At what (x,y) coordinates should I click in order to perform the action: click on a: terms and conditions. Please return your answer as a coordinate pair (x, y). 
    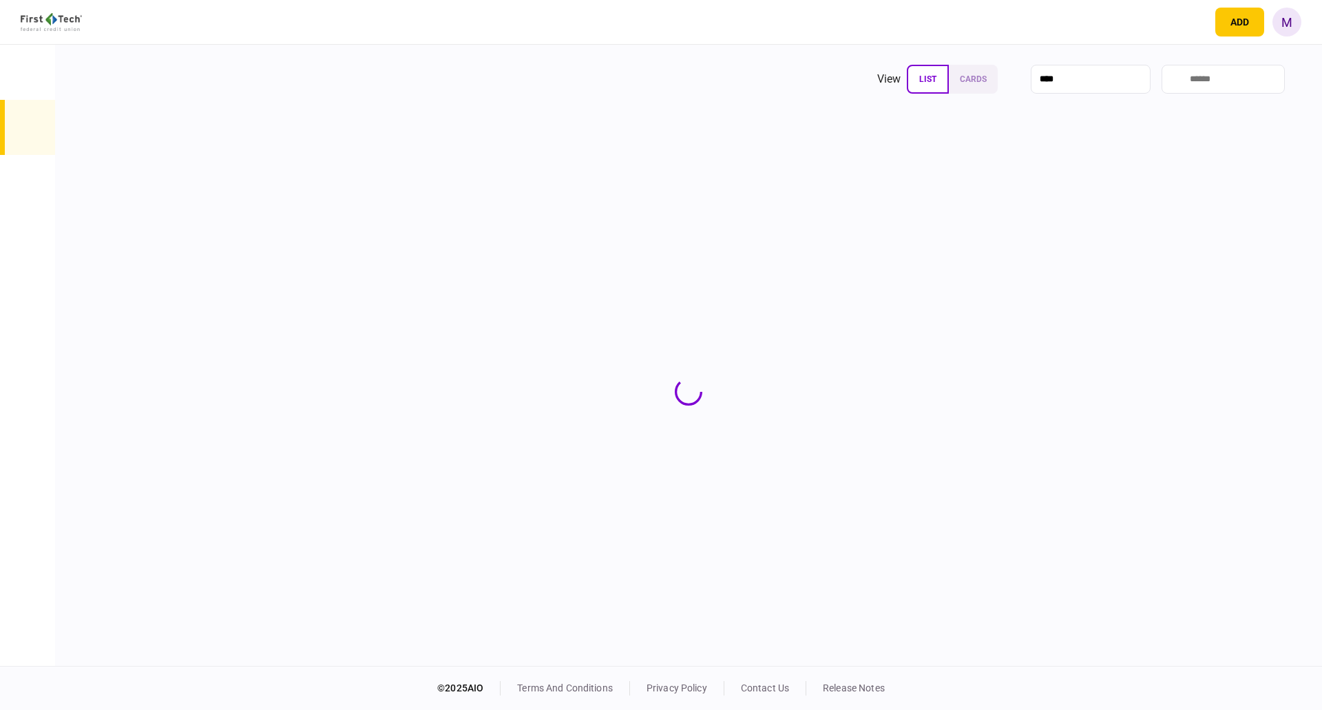
    Looking at the image, I should click on (565, 688).